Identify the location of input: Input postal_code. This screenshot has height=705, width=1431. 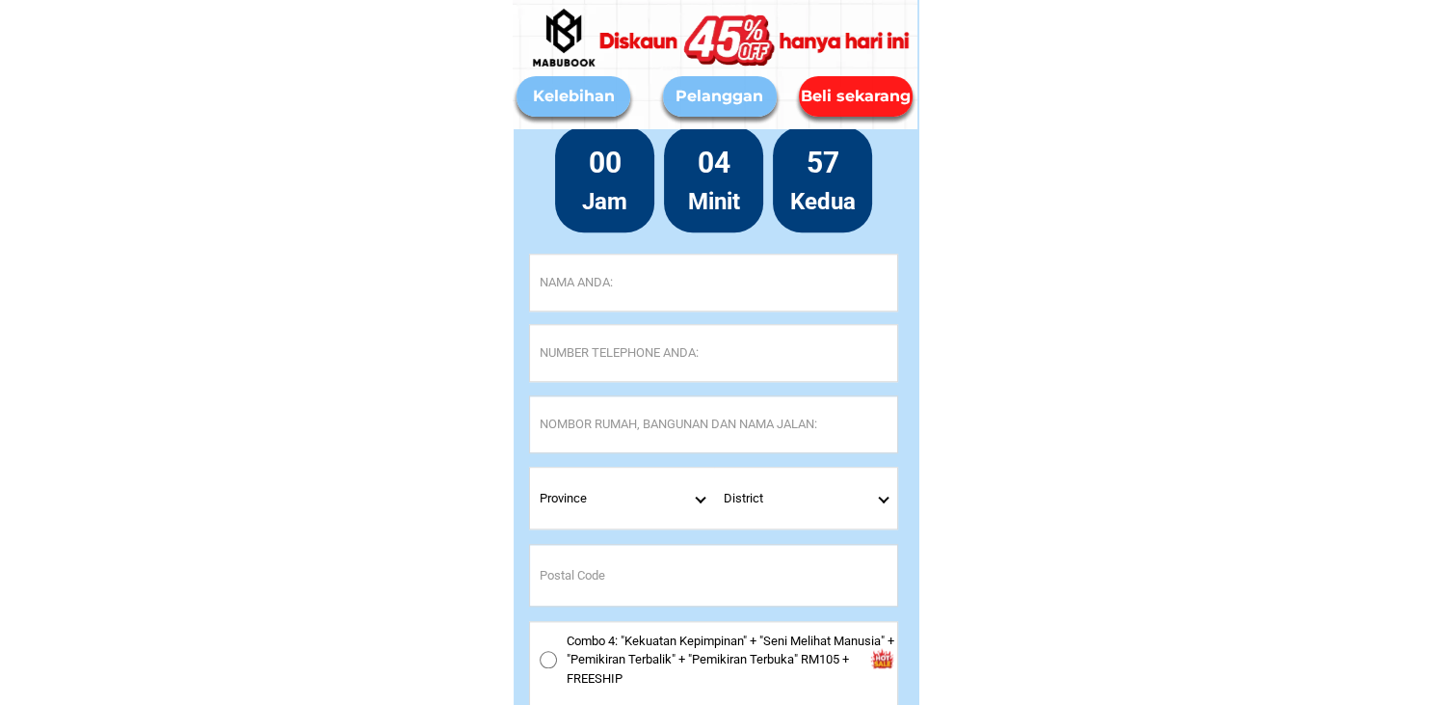
(713, 574).